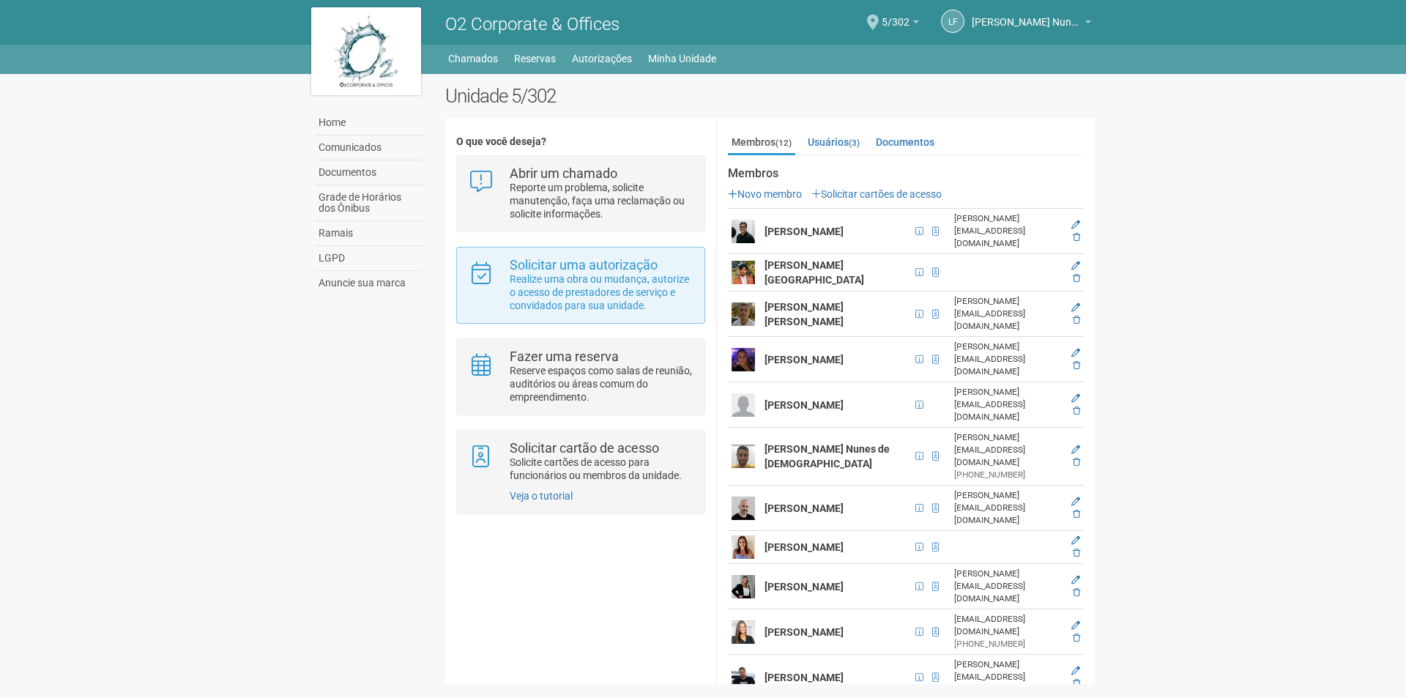  Describe the element at coordinates (601, 292) in the screenshot. I see `p: Realize uma obra ou mudança, autorize o acesso de prestadores de serviço e convidados para sua un...` at that location.